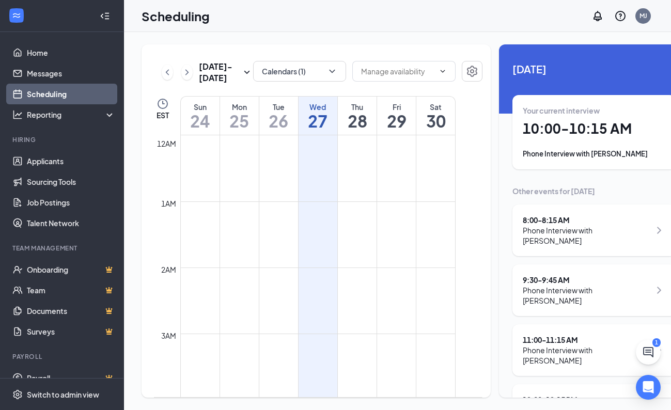 The height and width of the screenshot is (410, 671). Describe the element at coordinates (594, 129) in the screenshot. I see `h1: 10:00 - 10:15 AM` at that location.